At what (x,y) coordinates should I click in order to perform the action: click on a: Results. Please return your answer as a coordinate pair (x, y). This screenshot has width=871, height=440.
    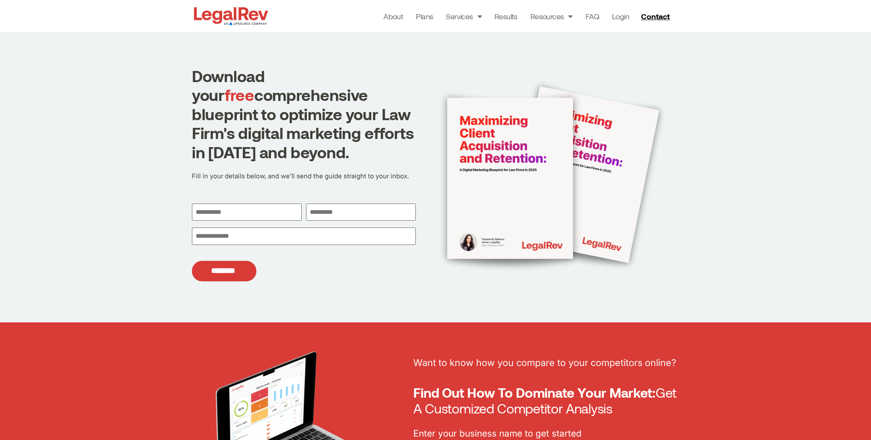
    Looking at the image, I should click on (506, 16).